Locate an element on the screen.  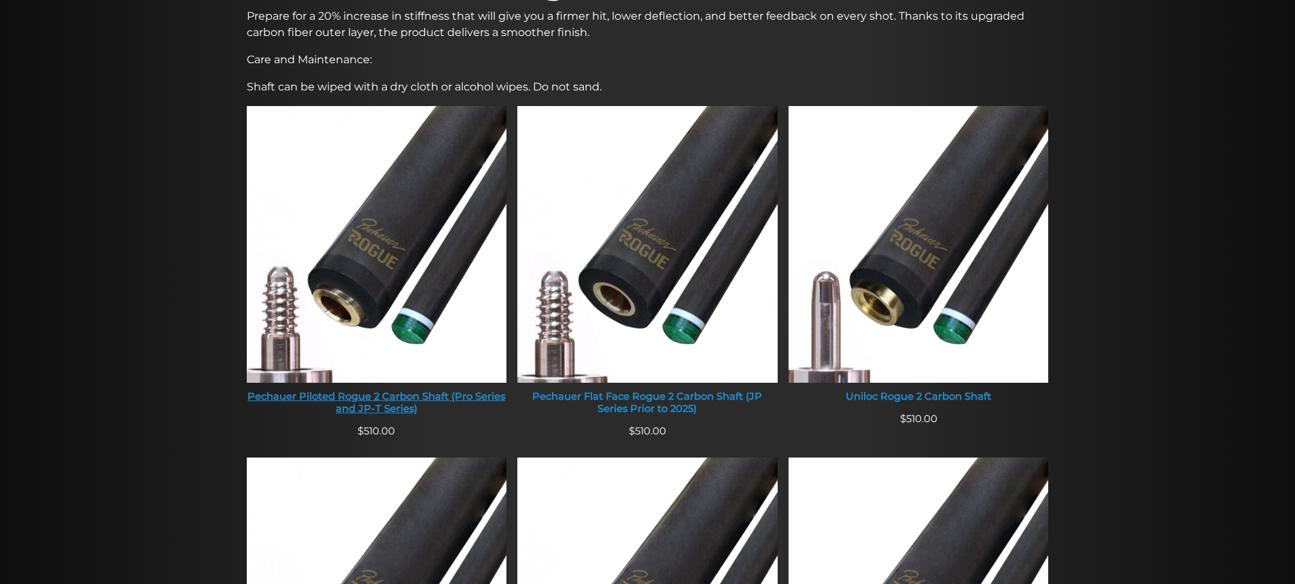
p: Care and Maintenance: is located at coordinates (648, 60).